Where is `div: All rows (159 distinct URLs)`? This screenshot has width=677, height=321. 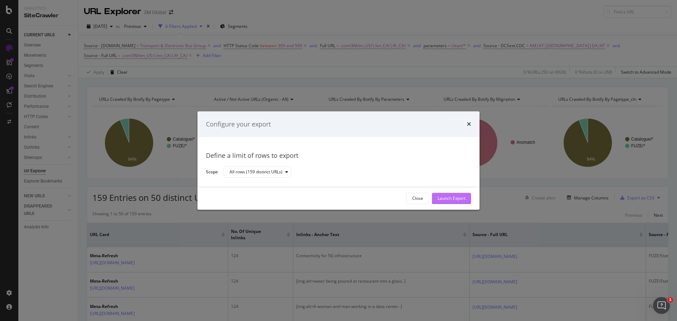 div: All rows (159 distinct URLs) is located at coordinates (256, 173).